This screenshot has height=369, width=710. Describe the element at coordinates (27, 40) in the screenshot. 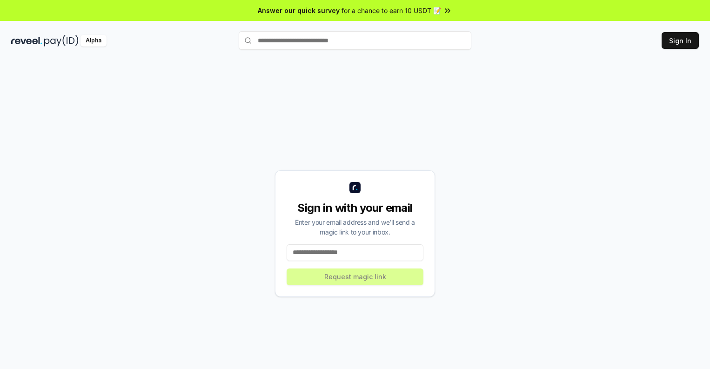

I see `img: reveel_dark` at that location.